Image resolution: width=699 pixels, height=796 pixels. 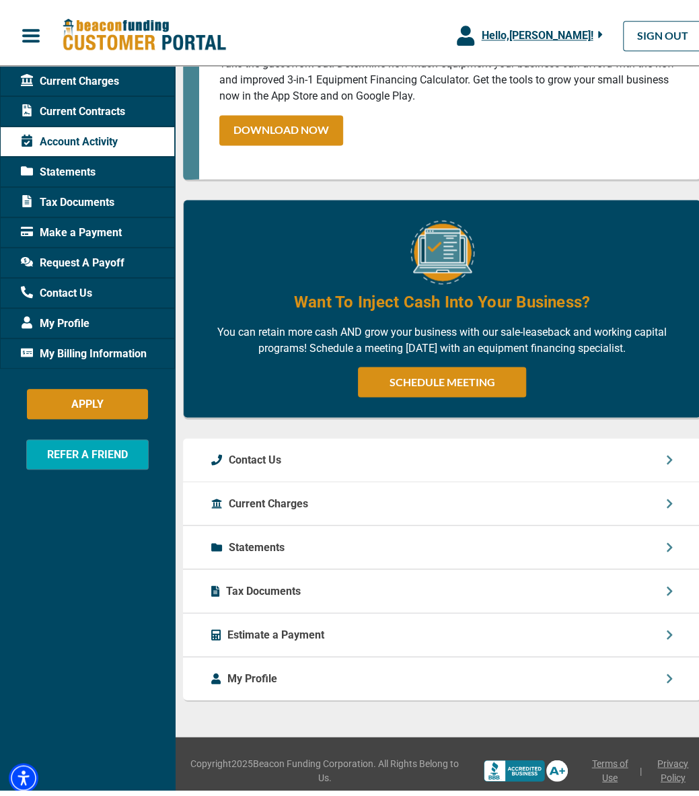 I want to click on span: Copyright 2025 Beacon Funding Corporation. All Rights Belong to Us., so click(x=325, y=765).